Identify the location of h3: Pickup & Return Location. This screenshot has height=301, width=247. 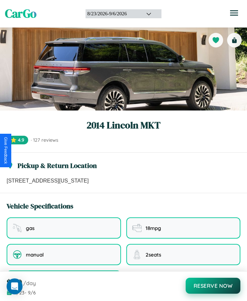
(57, 165).